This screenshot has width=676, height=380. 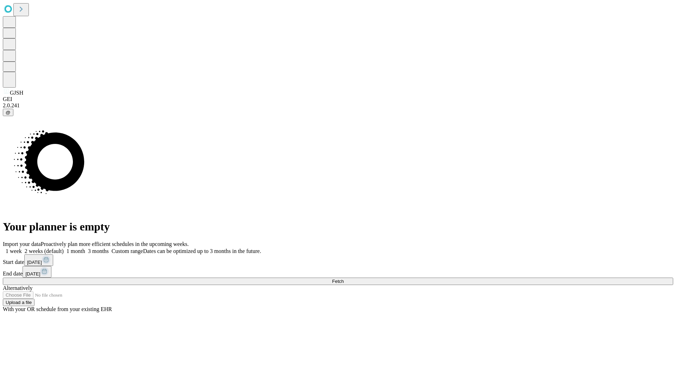 I want to click on span: 3 months, so click(x=98, y=251).